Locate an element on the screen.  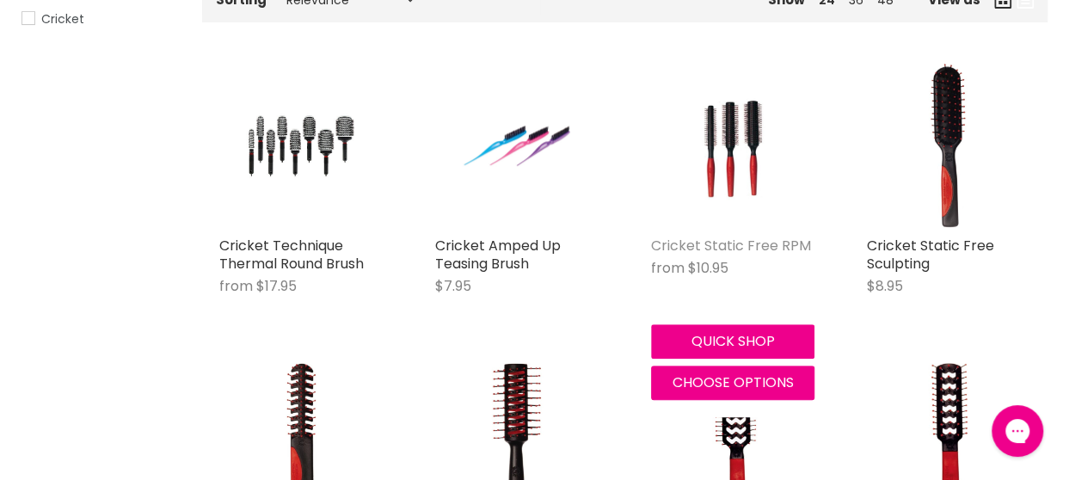
span: Choose options is located at coordinates (732, 382).